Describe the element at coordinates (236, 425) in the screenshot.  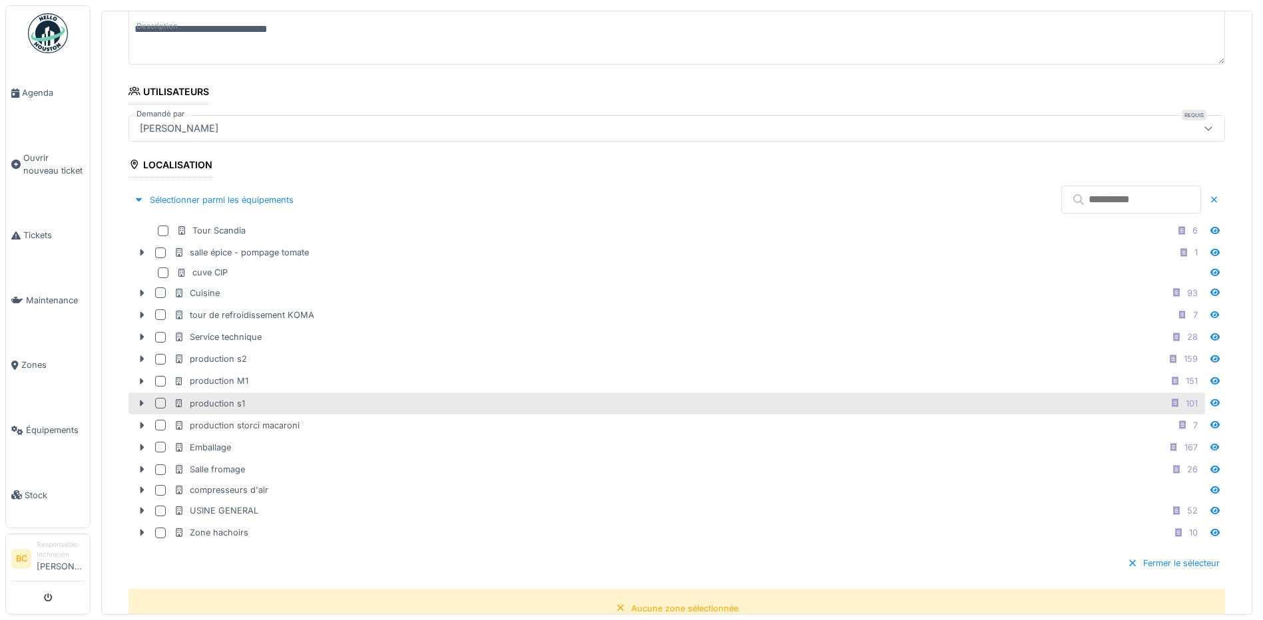
I see `div: production storci macaroni` at that location.